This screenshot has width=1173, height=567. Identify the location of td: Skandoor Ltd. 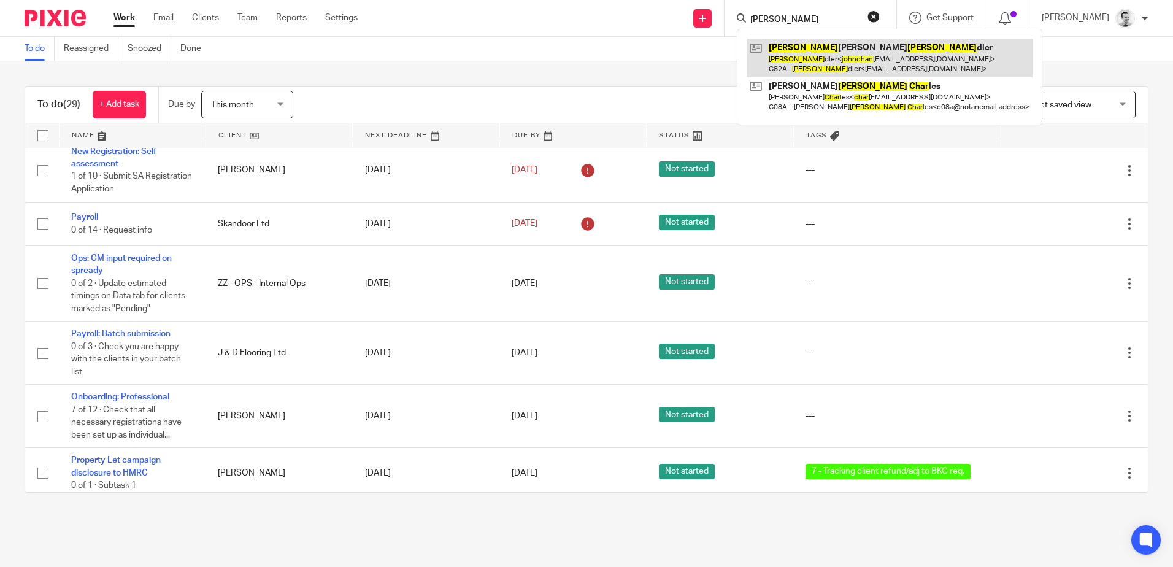
(279, 223).